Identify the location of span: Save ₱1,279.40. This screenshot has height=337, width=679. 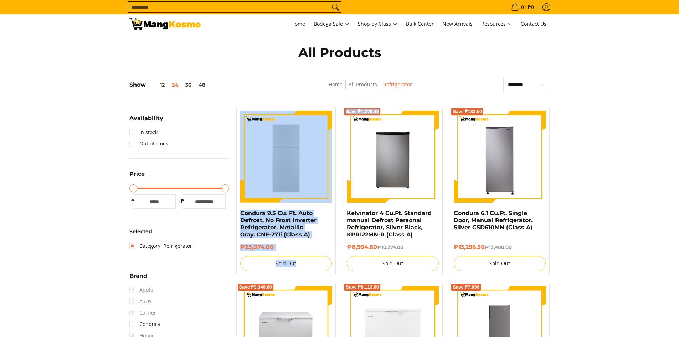
(362, 112).